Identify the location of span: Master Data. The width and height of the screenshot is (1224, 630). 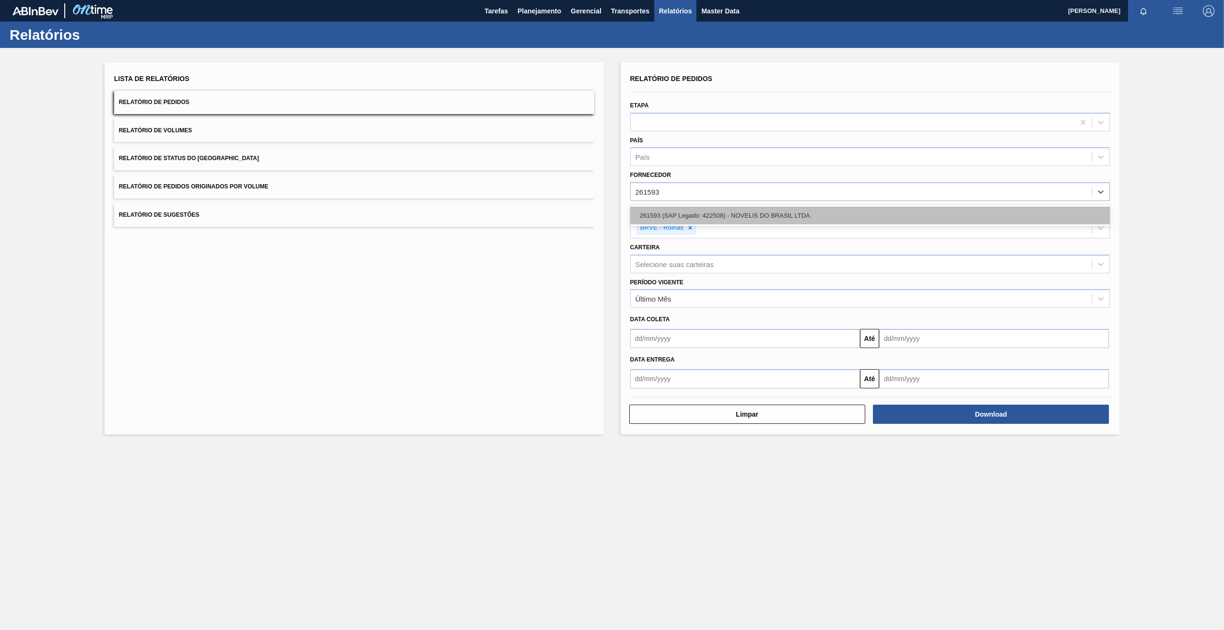
(720, 11).